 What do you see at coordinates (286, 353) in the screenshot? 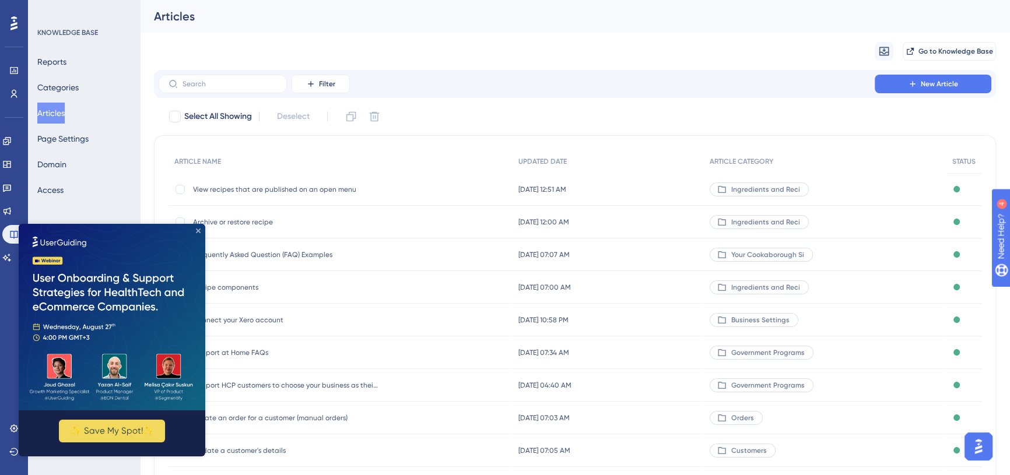
I see `span: Support at Home FAQs` at bounding box center [286, 353].